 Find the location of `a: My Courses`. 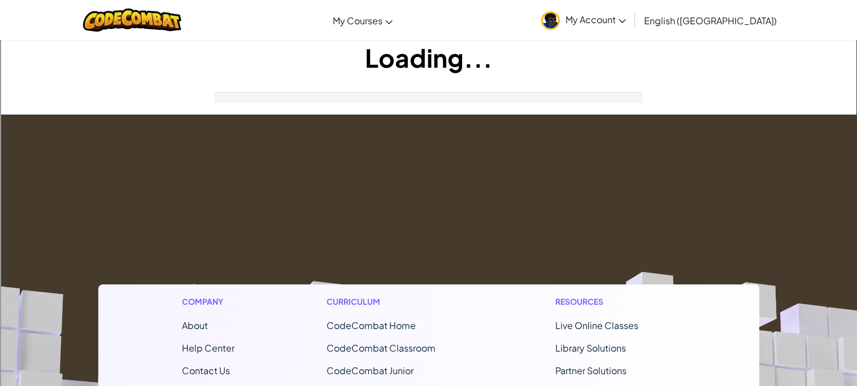

a: My Courses is located at coordinates (363, 20).